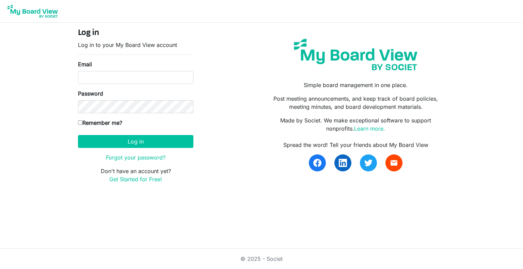 The width and height of the screenshot is (523, 269). I want to click on img: My Board View Logo, so click(33, 11).